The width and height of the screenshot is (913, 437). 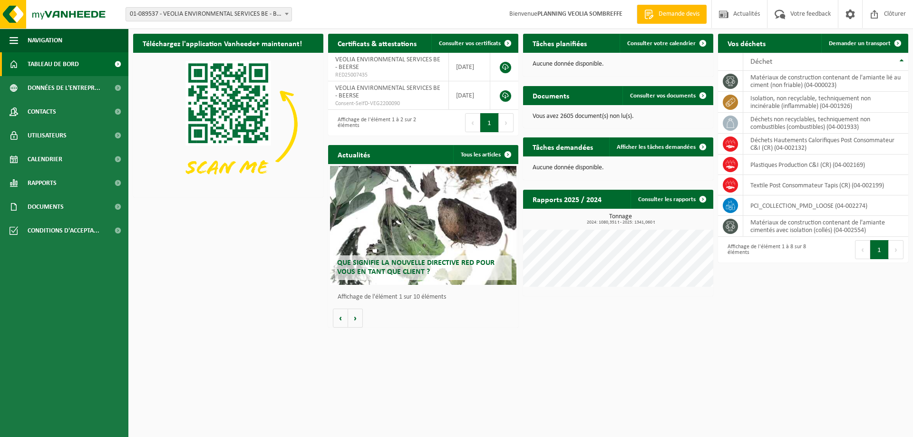 I want to click on h3: Tonnage, so click(x=620, y=219).